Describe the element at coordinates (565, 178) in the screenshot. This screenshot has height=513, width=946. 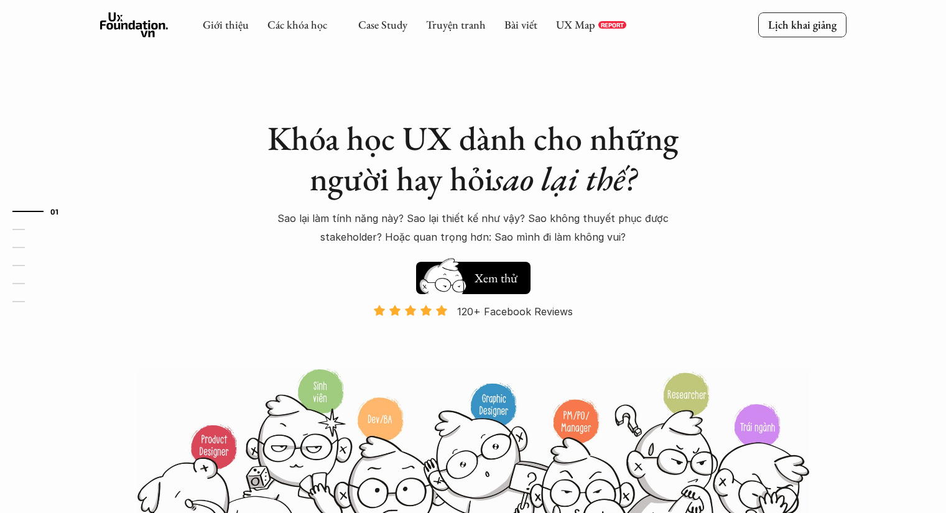
I see `em: sao lại thế?` at that location.